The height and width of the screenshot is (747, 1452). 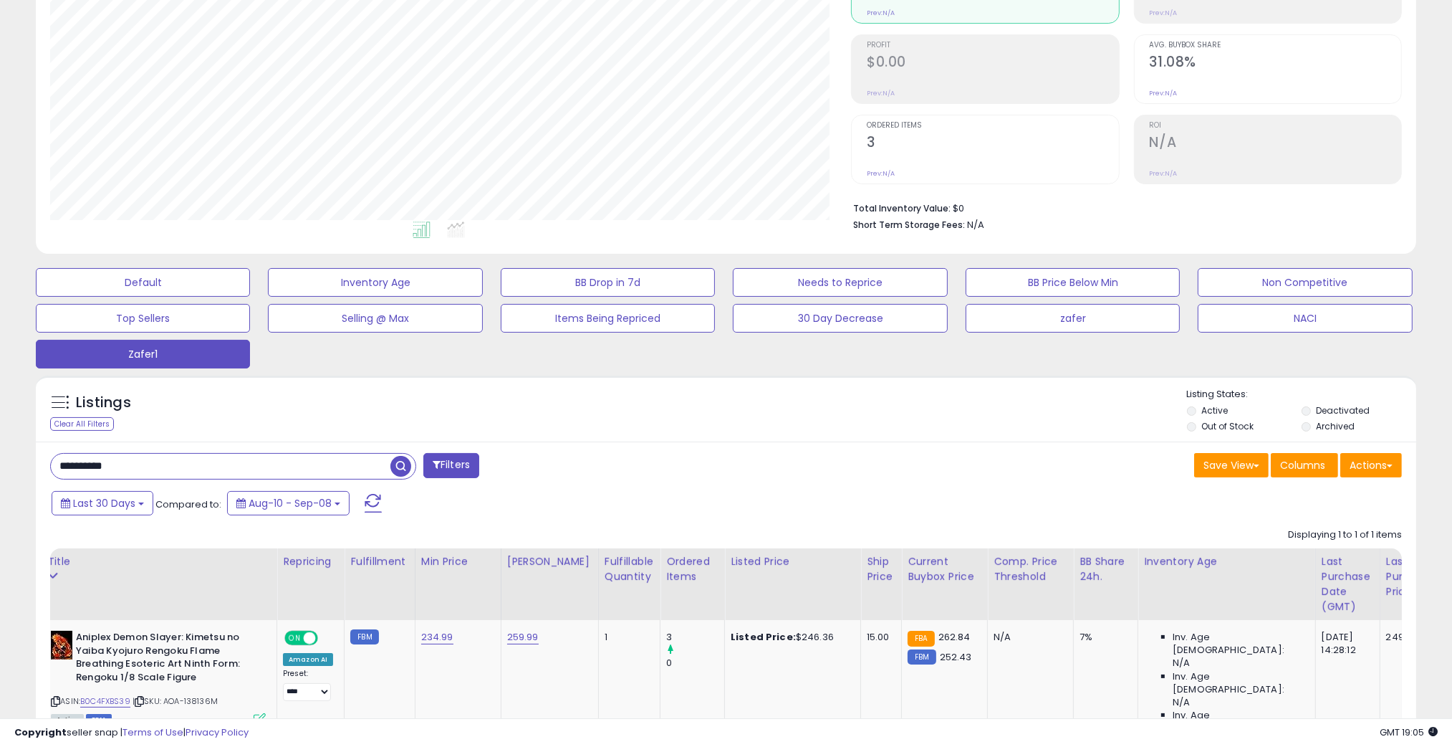 What do you see at coordinates (40, 732) in the screenshot?
I see `strong: Copyright` at bounding box center [40, 732].